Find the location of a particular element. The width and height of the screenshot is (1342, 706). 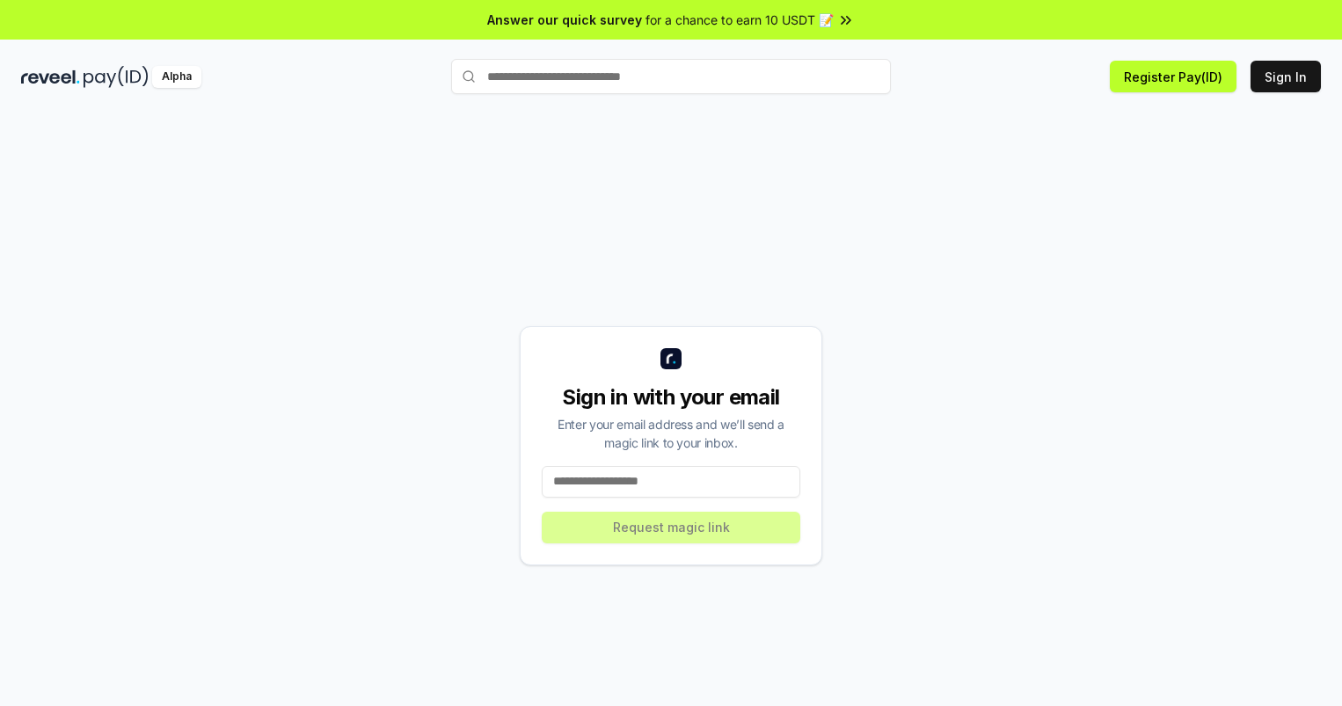

img: logo_small is located at coordinates (671, 359).